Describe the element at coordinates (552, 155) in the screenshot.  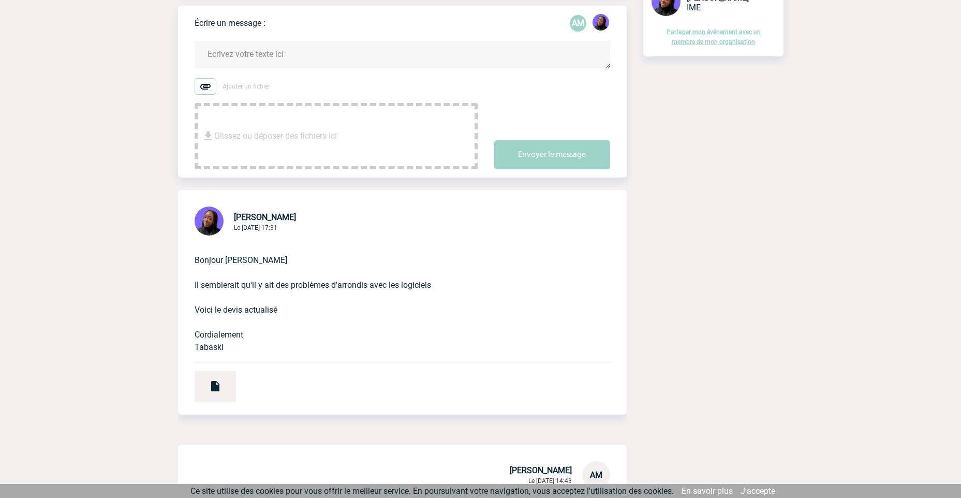
I see `button: Envoyer le message` at that location.